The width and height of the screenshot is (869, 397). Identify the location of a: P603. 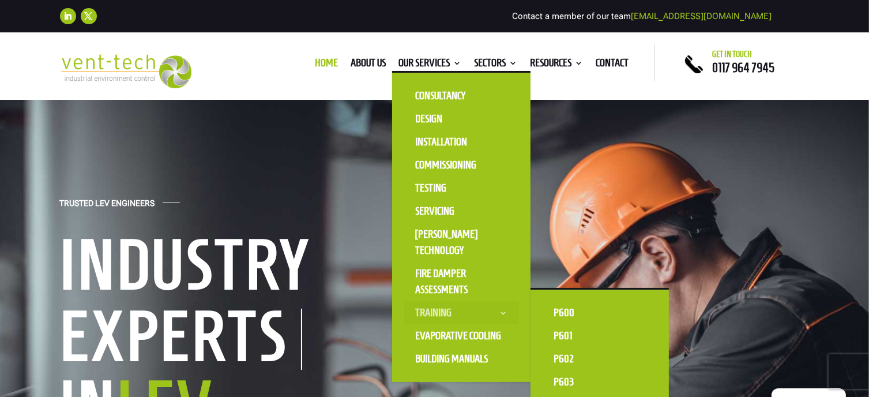
(599, 382).